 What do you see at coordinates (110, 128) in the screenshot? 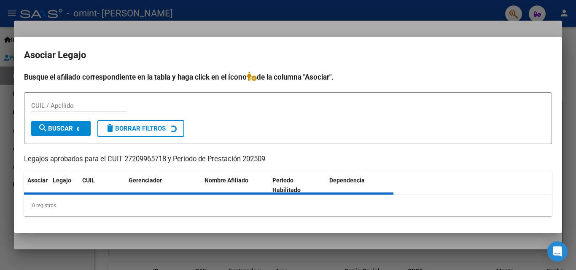
I see `mat-icon: delete` at bounding box center [110, 128].